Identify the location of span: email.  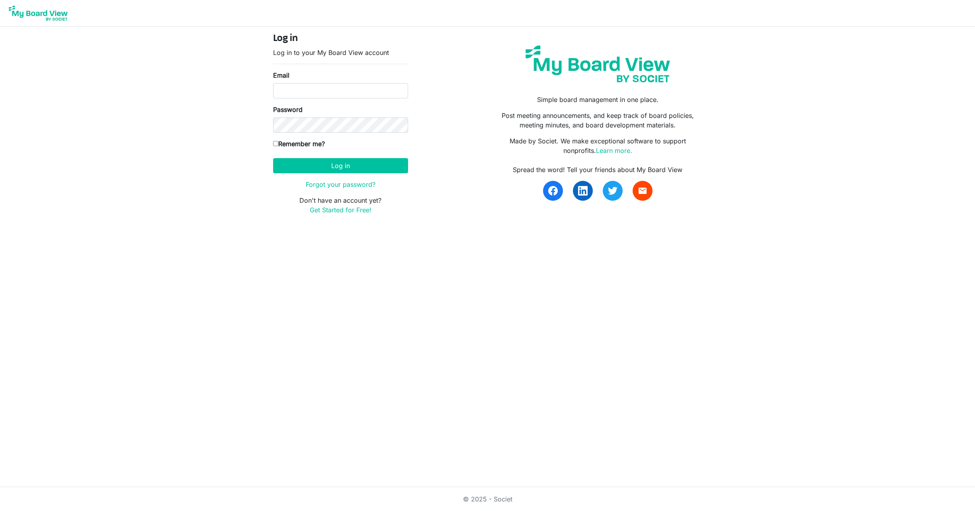
(643, 191).